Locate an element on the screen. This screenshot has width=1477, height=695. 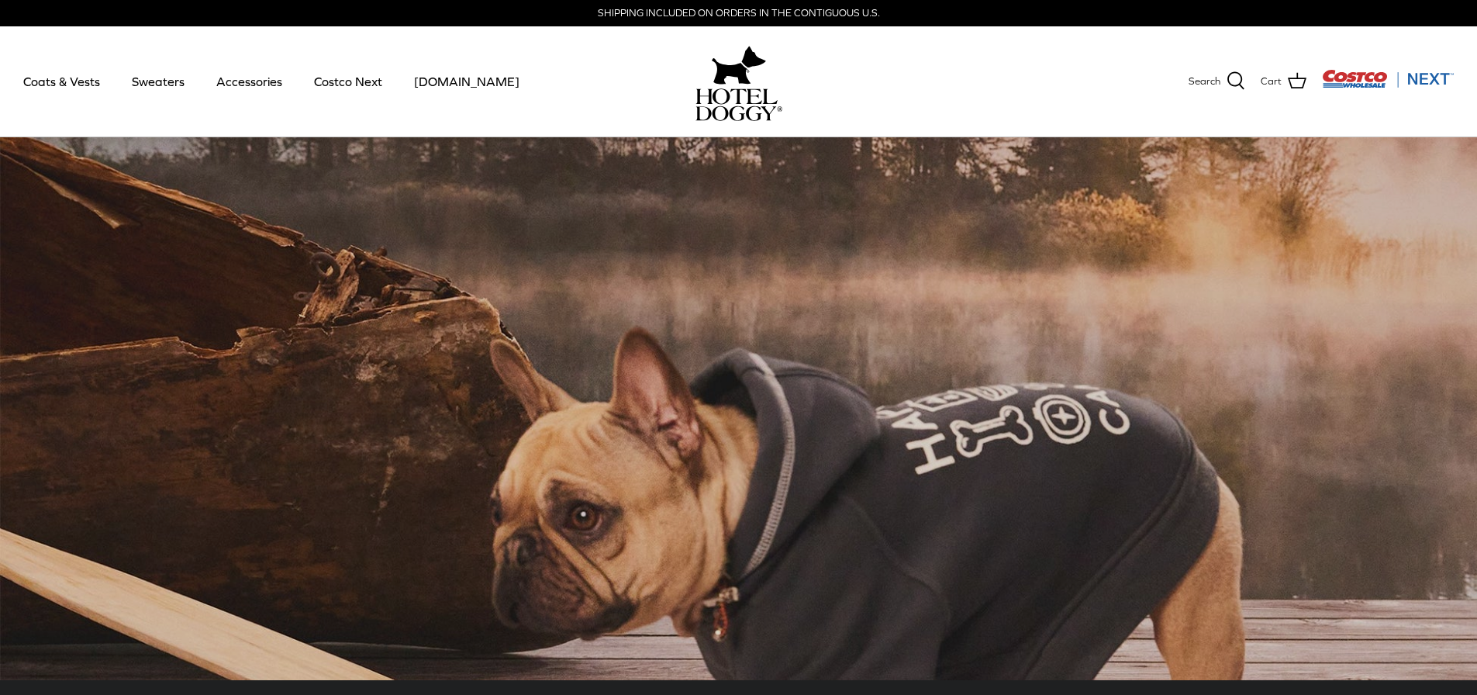
a: Cart is located at coordinates (1283, 81).